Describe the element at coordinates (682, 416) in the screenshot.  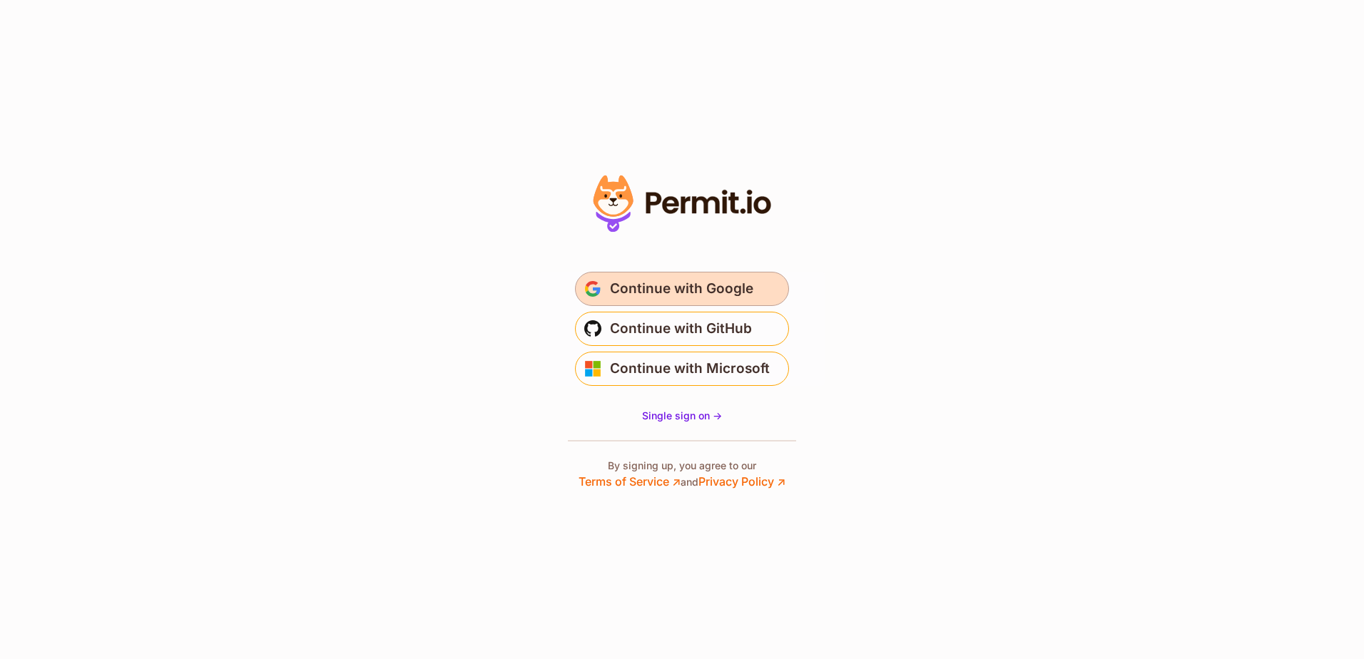
I see `a: Single sign on ->` at that location.